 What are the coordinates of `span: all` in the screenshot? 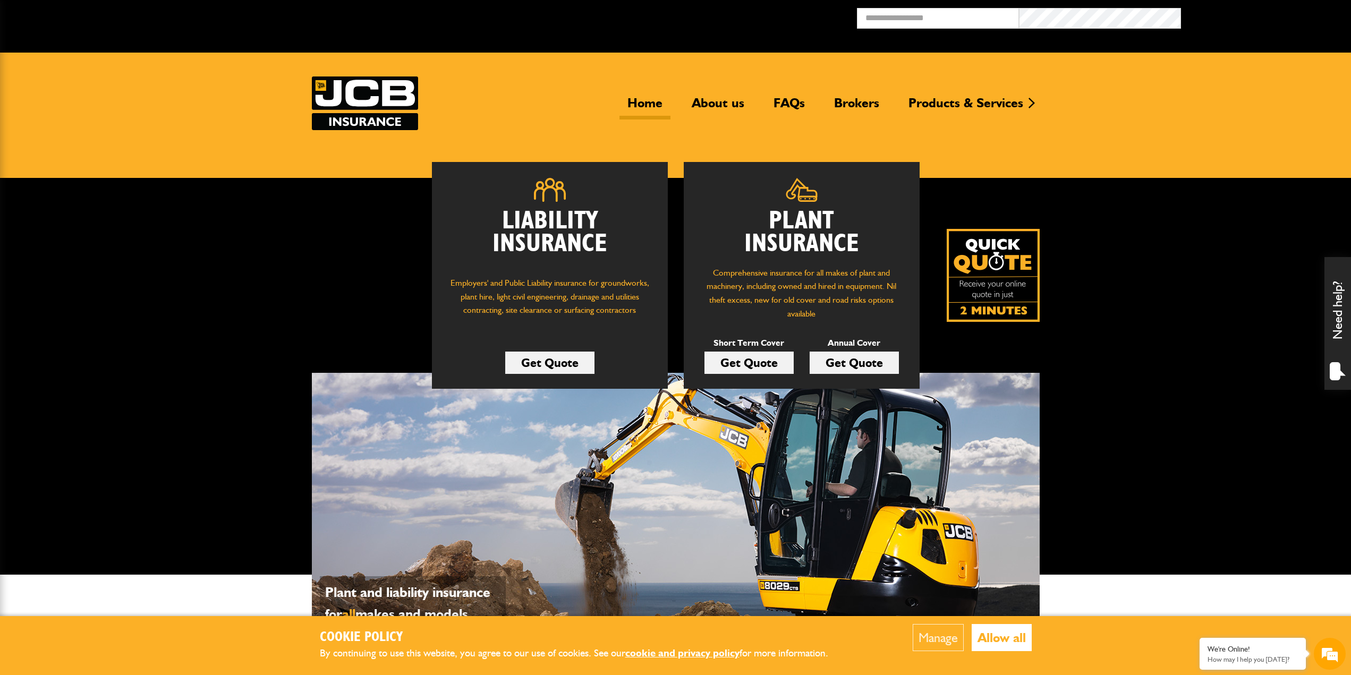 It's located at (349, 614).